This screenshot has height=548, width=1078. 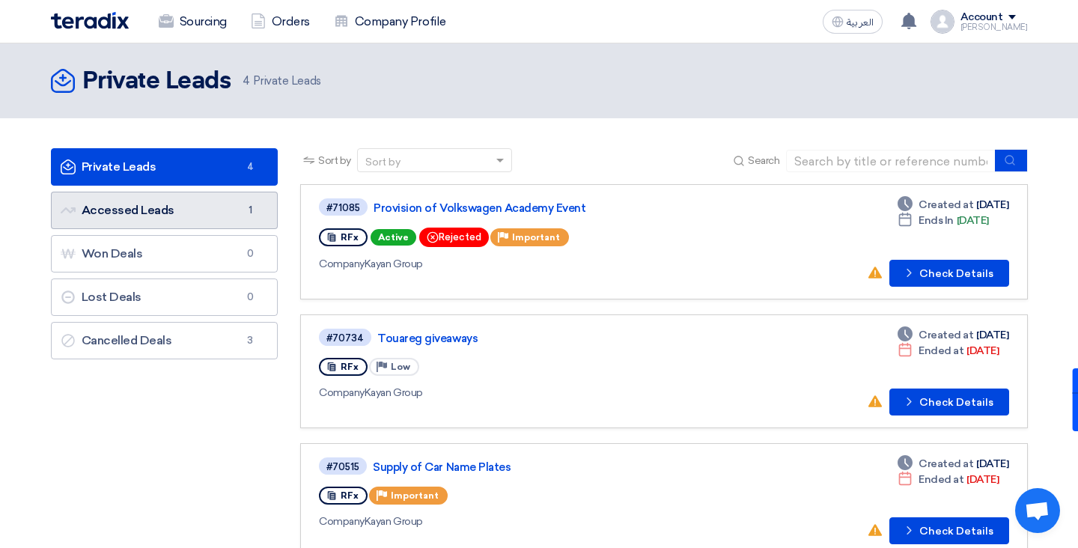 What do you see at coordinates (345, 337) in the screenshot?
I see `div: #70734` at bounding box center [345, 337].